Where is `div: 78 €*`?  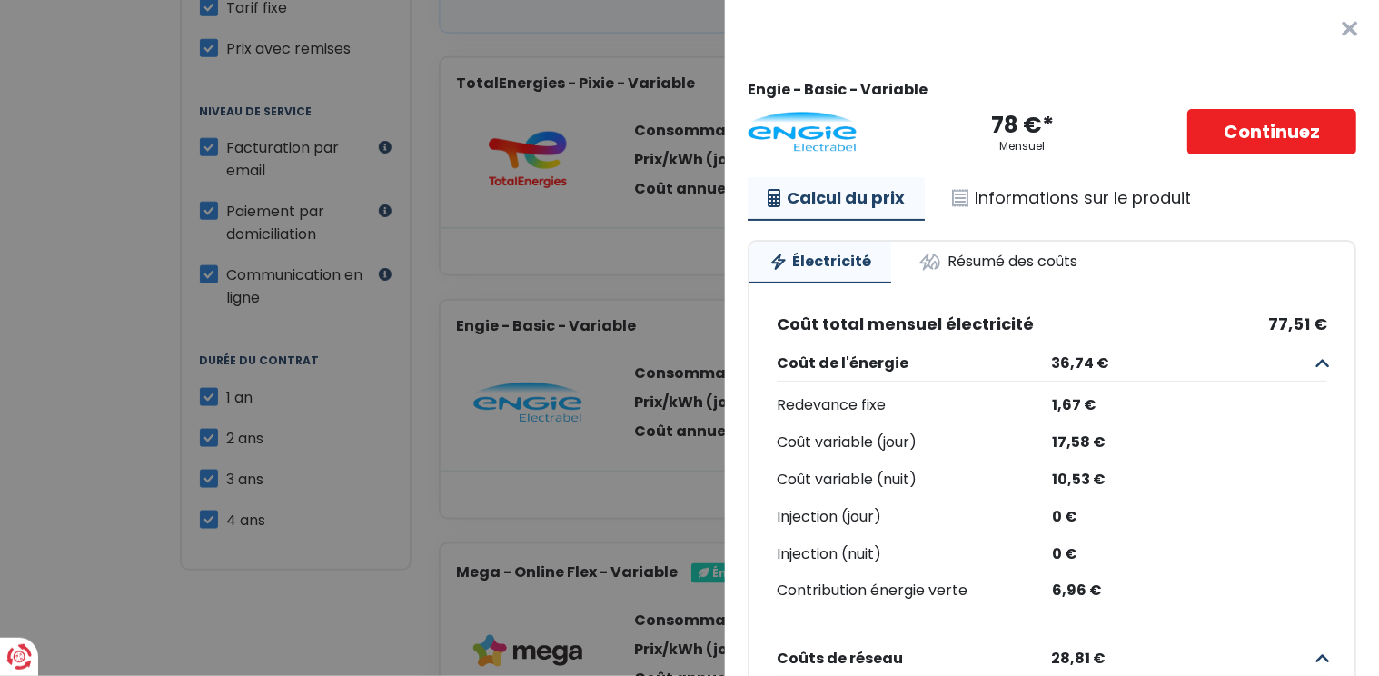
div: 78 €* is located at coordinates (1022, 125).